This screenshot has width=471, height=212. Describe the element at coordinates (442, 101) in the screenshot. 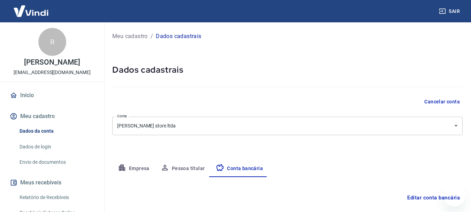

I see `button: Cancelar conta` at that location.